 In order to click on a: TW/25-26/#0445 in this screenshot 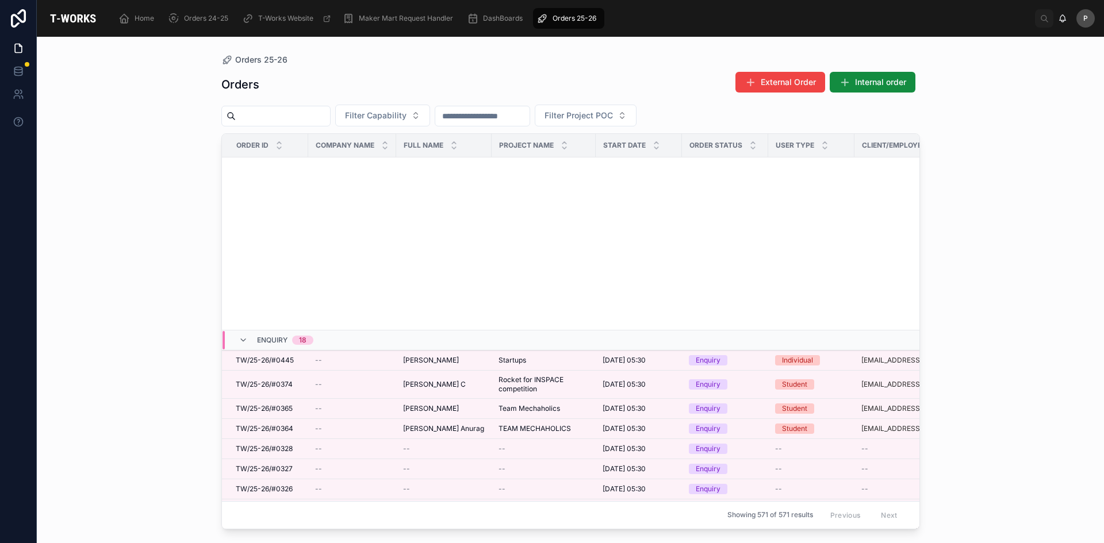, I will do `click(268, 360)`.